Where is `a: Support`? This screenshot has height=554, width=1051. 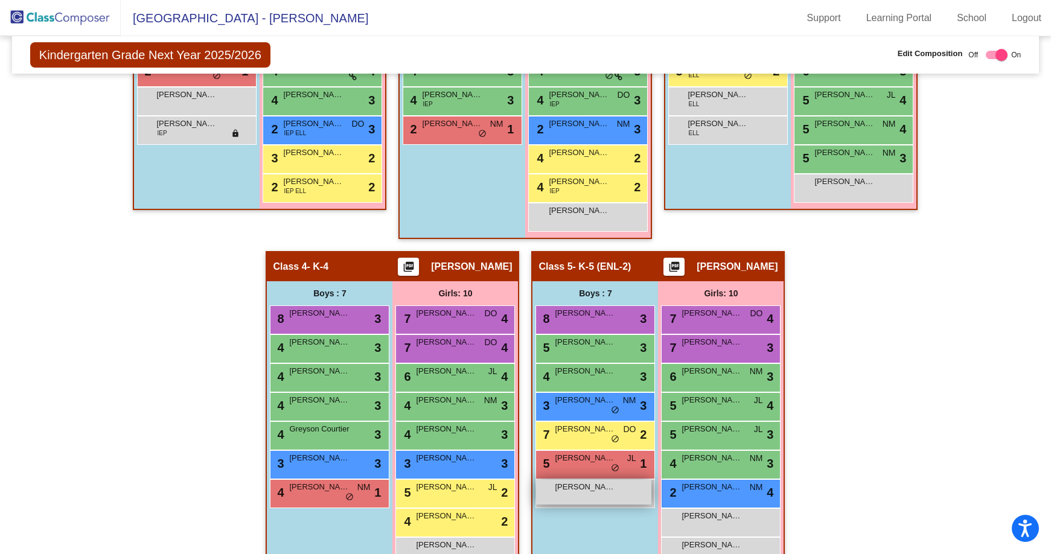 a: Support is located at coordinates (824, 18).